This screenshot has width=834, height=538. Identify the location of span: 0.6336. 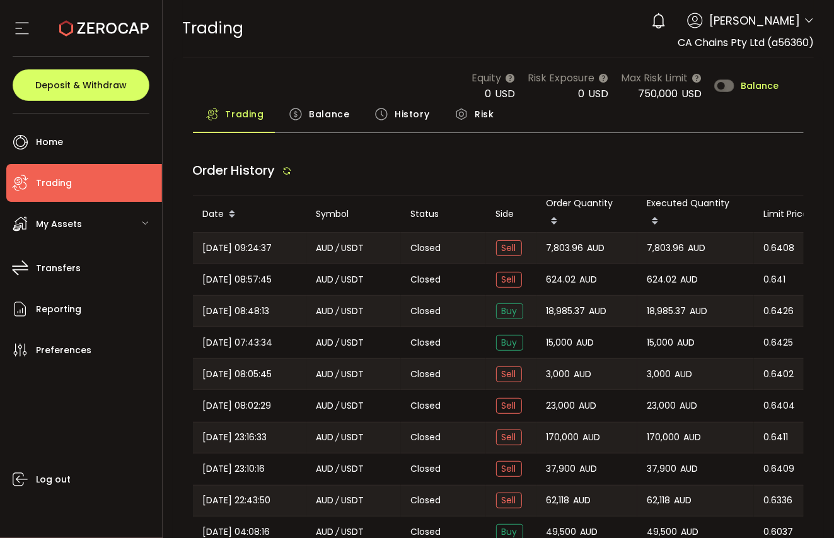
(778, 500).